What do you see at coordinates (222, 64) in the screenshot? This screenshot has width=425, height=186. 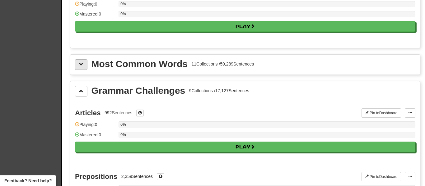 I see `div: 11 Collections / 59,289 Sentences` at bounding box center [222, 64].